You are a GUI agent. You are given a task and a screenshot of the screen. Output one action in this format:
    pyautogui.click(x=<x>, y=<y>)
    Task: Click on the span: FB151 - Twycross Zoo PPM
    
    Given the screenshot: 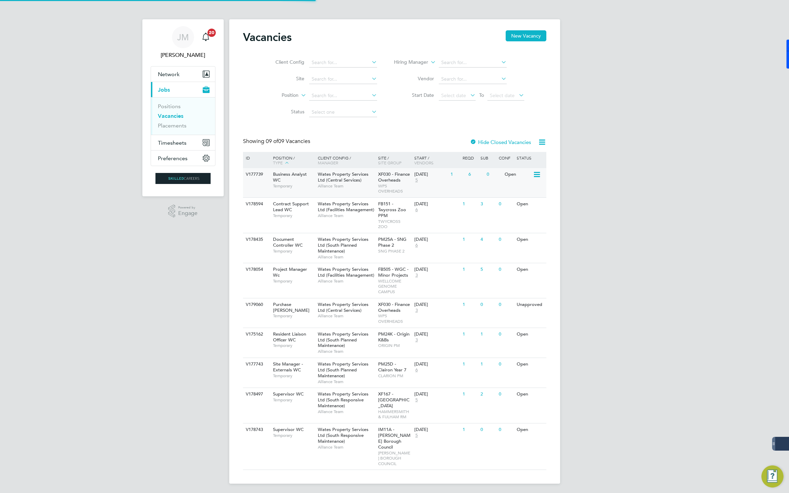 What is the action you would take?
    pyautogui.click(x=392, y=210)
    